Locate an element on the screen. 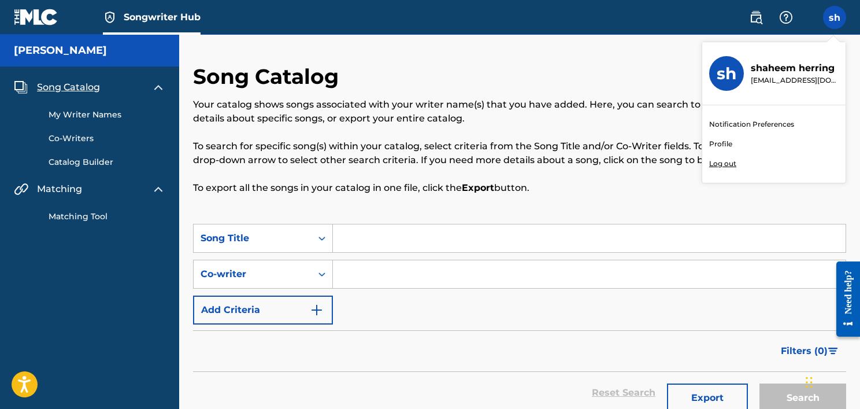 The height and width of the screenshot is (409, 860). img: Top Rightsholder is located at coordinates (110, 17).